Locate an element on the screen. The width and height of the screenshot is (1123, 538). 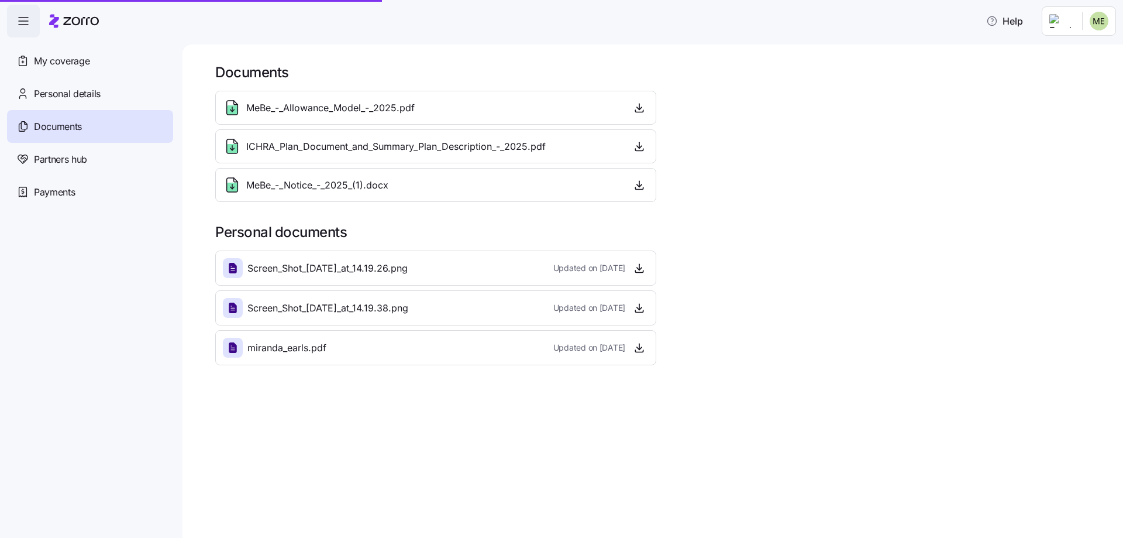
a: Partners hub is located at coordinates (90, 159).